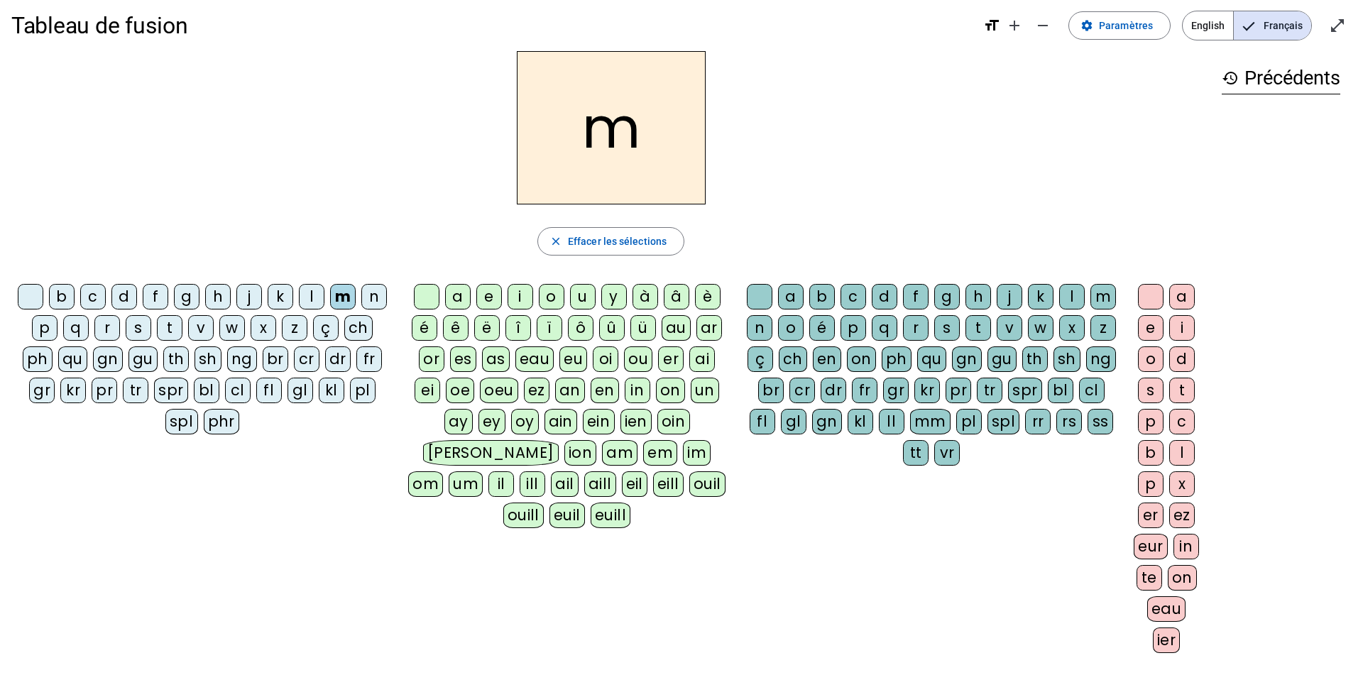 The height and width of the screenshot is (680, 1363). I want to click on div: f, so click(916, 297).